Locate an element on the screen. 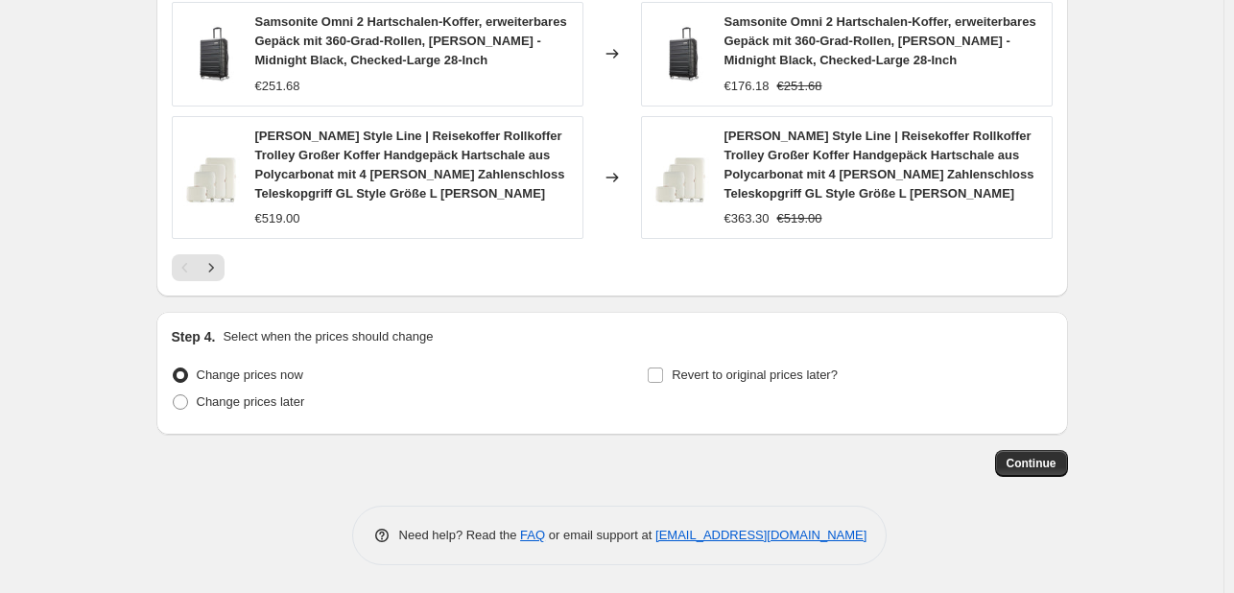 The width and height of the screenshot is (1234, 593). span: Continue is located at coordinates (1032, 464).